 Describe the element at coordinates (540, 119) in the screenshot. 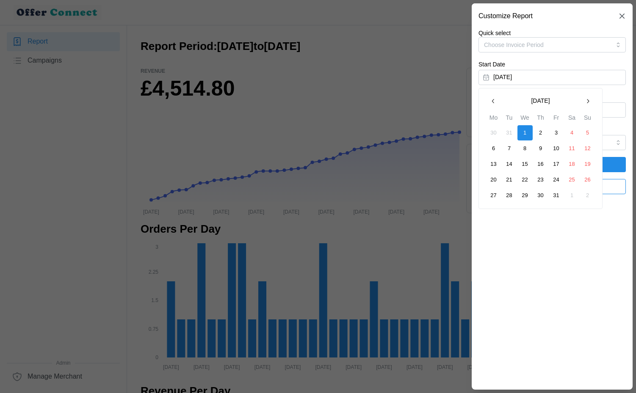

I see `th: Th` at that location.